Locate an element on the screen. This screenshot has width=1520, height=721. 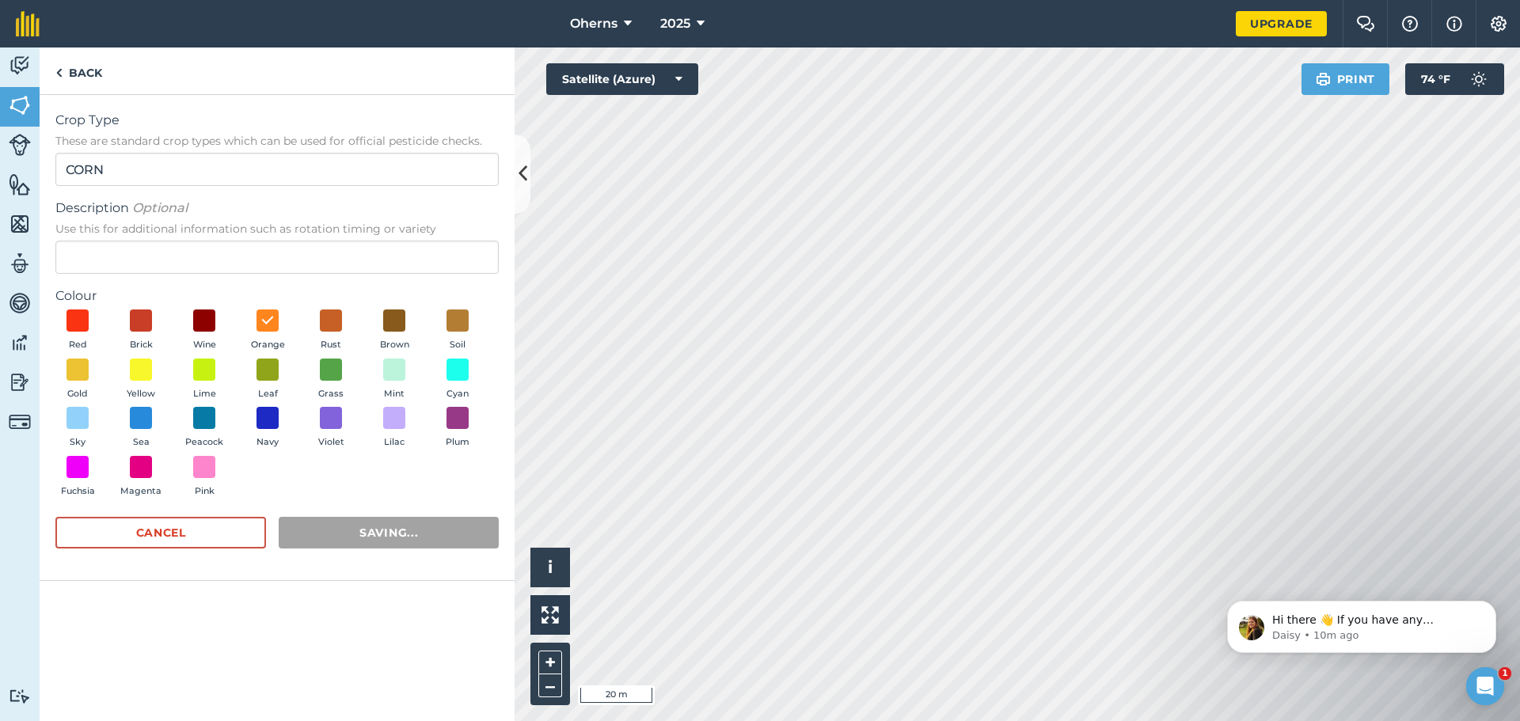
img: svg+xml;base64,PHN2ZyB4bWxucz0iaHR0cDovL3d3dy53My5vcmcvMjAwMC9zdmciIHdpZHRoPSIxOSIgaGVpZ2h0PSIyNC... is located at coordinates (1323, 79).